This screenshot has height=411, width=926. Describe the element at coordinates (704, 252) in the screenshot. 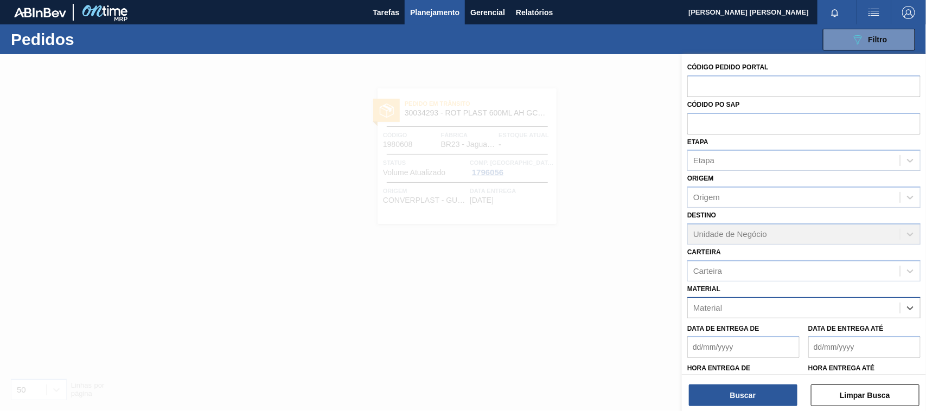

I see `label: Carteira` at that location.